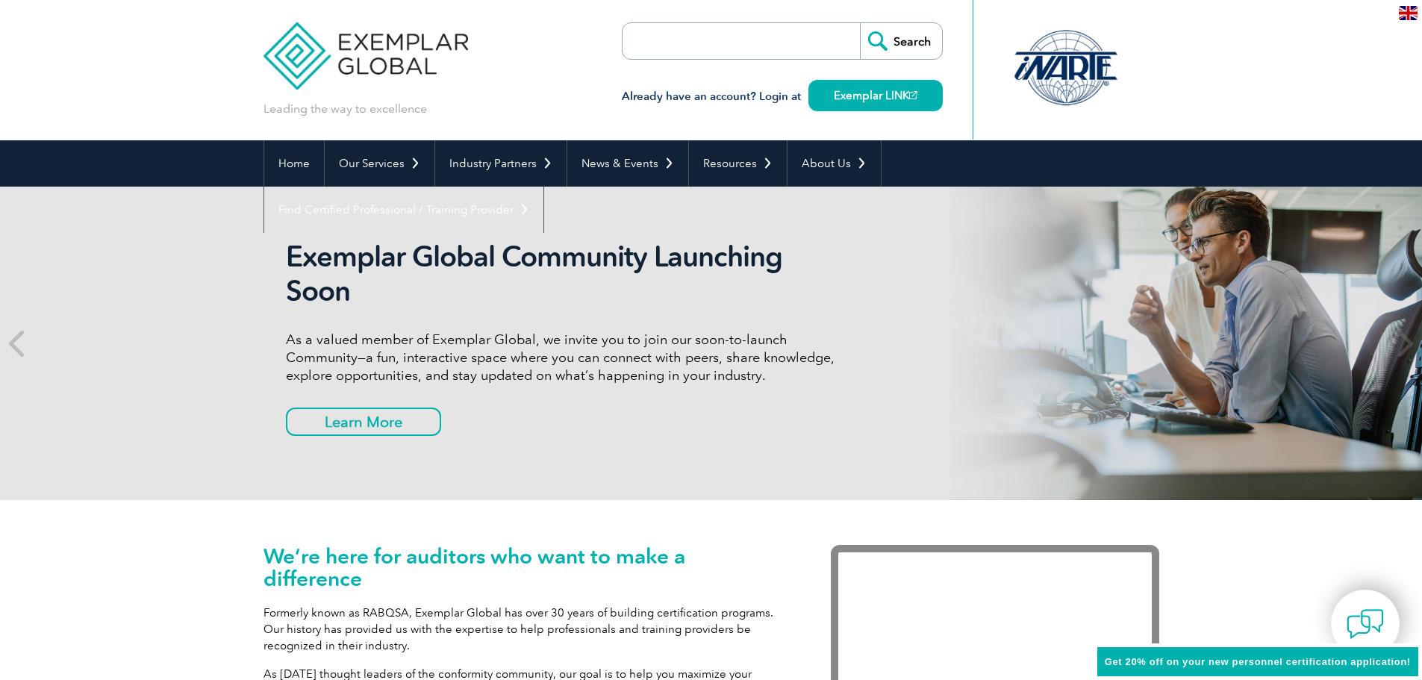  I want to click on p: As a valued member of Exemplar Global, we invite you to join our soon-to-launch Community—a fun, ..., so click(566, 358).